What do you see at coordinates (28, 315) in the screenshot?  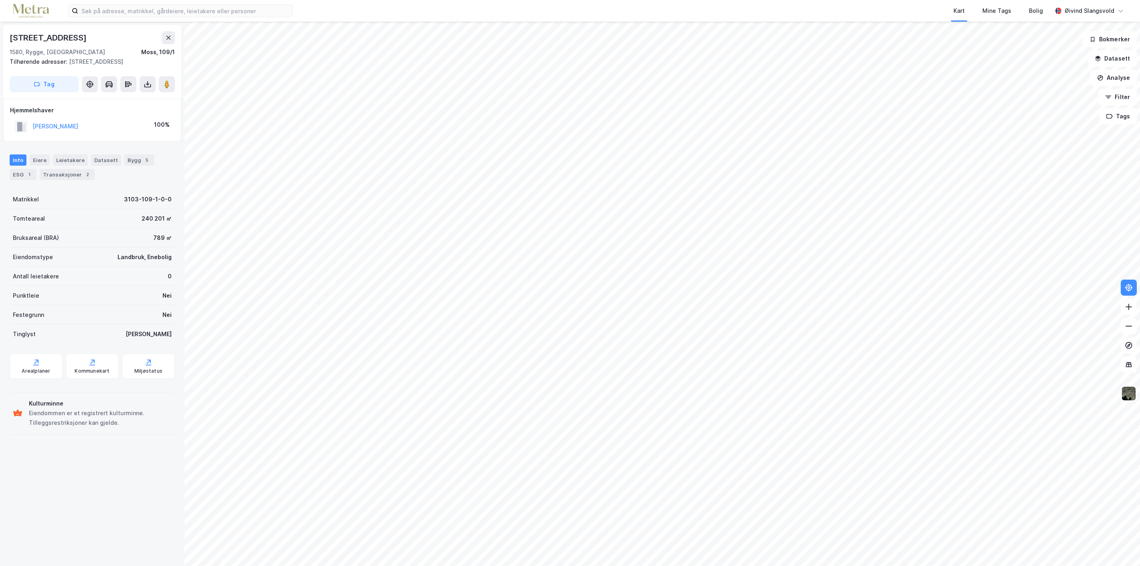 I see `div: Festegrunn` at bounding box center [28, 315].